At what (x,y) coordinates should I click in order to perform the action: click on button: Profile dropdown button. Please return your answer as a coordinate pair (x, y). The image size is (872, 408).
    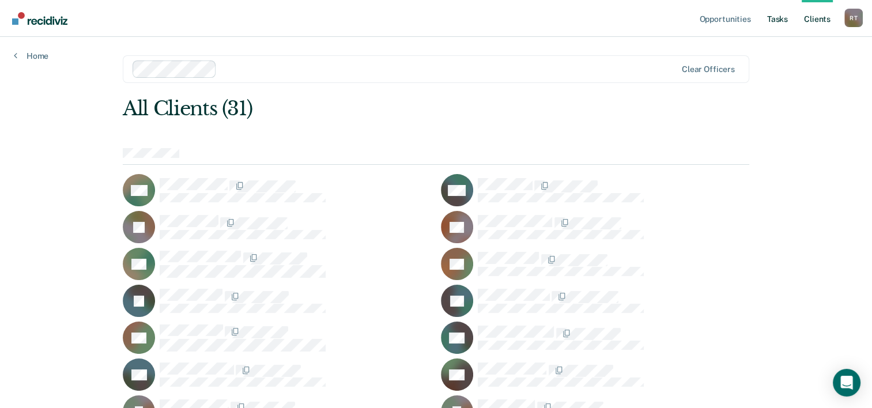
    Looking at the image, I should click on (854, 18).